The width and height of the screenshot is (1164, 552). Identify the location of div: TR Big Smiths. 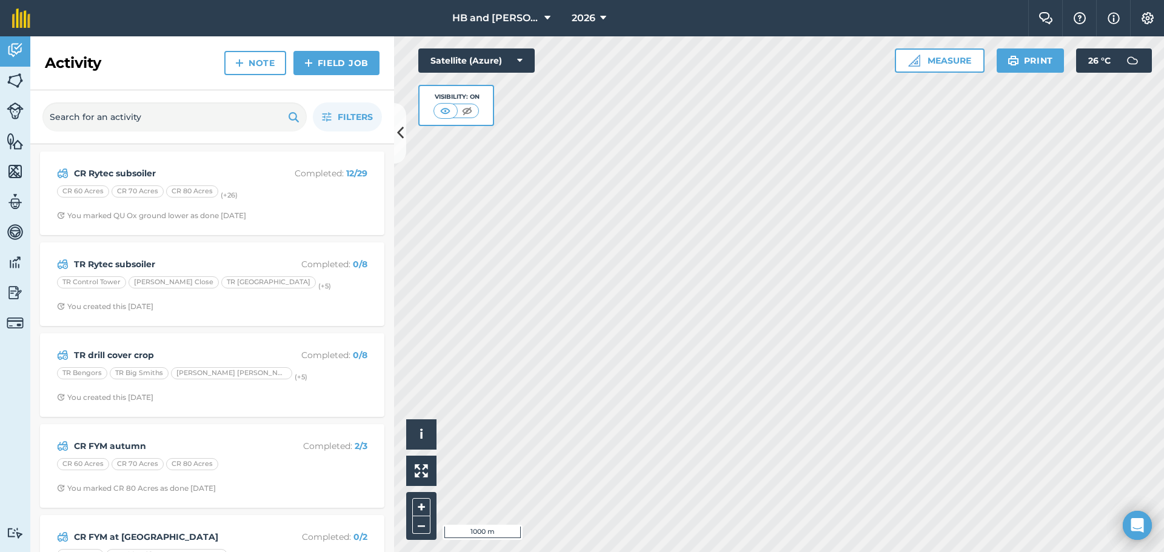
(139, 373).